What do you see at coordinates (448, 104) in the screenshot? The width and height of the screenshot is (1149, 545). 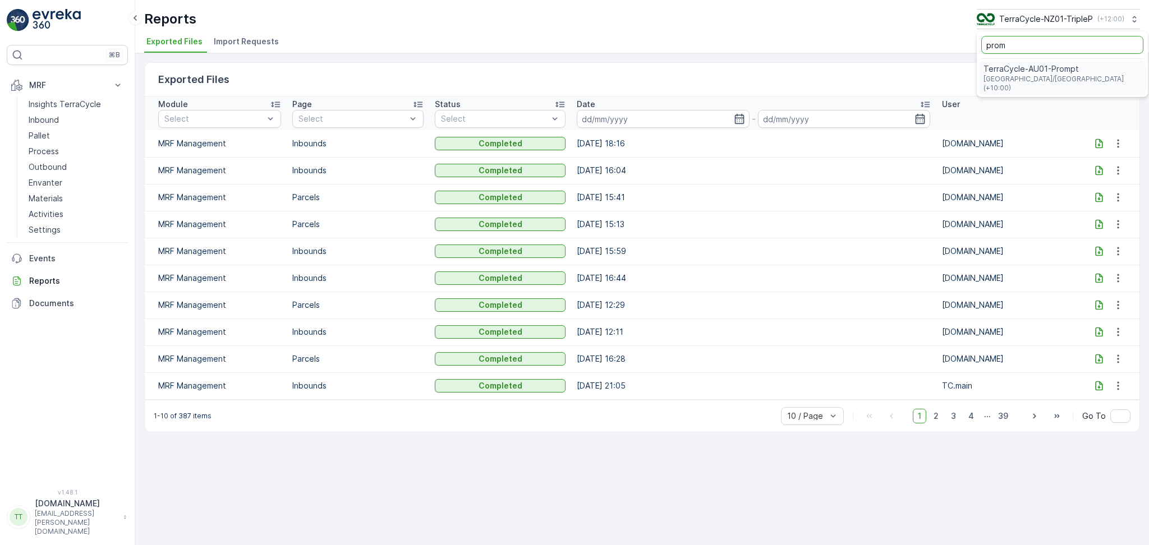 I see `p: Status` at bounding box center [448, 104].